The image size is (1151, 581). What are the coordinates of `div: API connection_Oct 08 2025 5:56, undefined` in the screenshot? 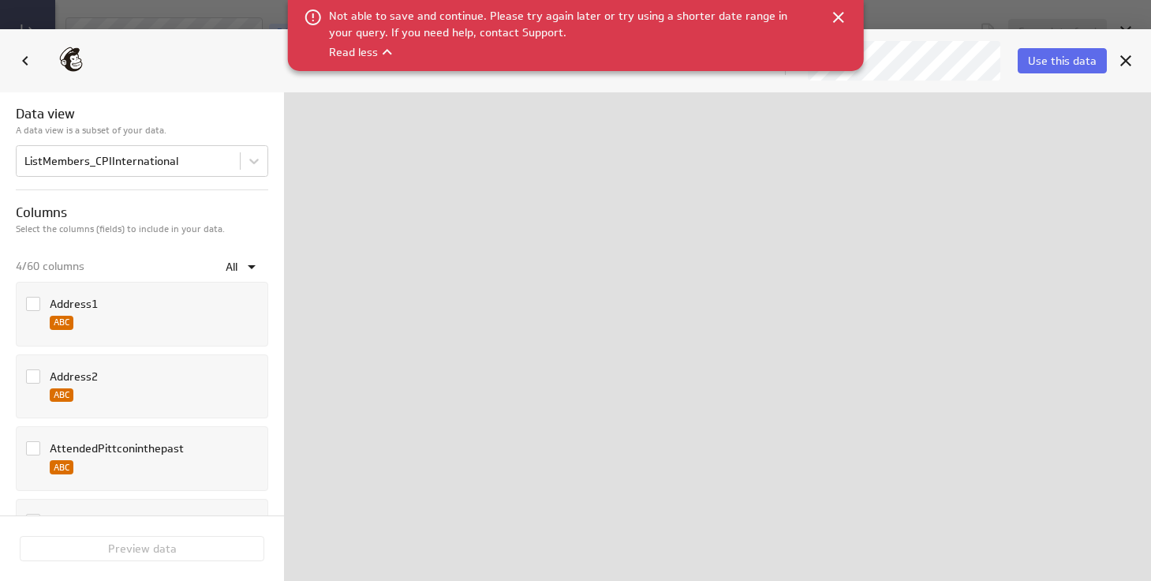 It's located at (904, 61).